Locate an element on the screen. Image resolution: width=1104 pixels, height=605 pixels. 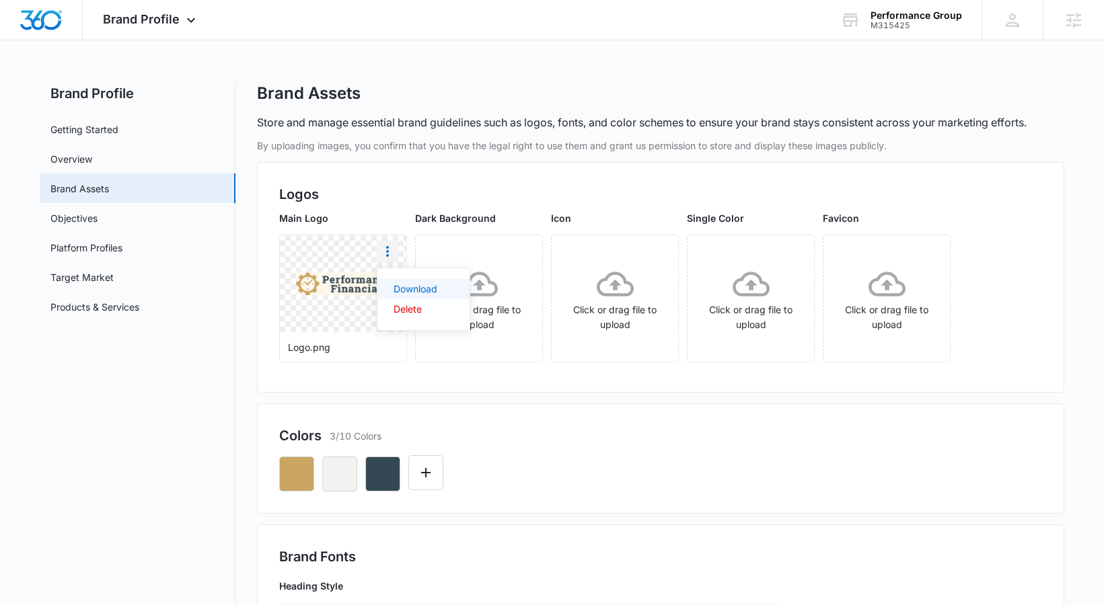
img: User uploaded logo is located at coordinates (343, 284).